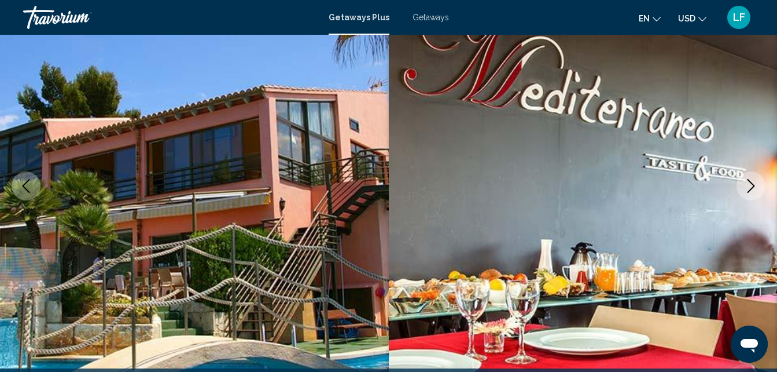  Describe the element at coordinates (650, 18) in the screenshot. I see `button: Change language` at that location.